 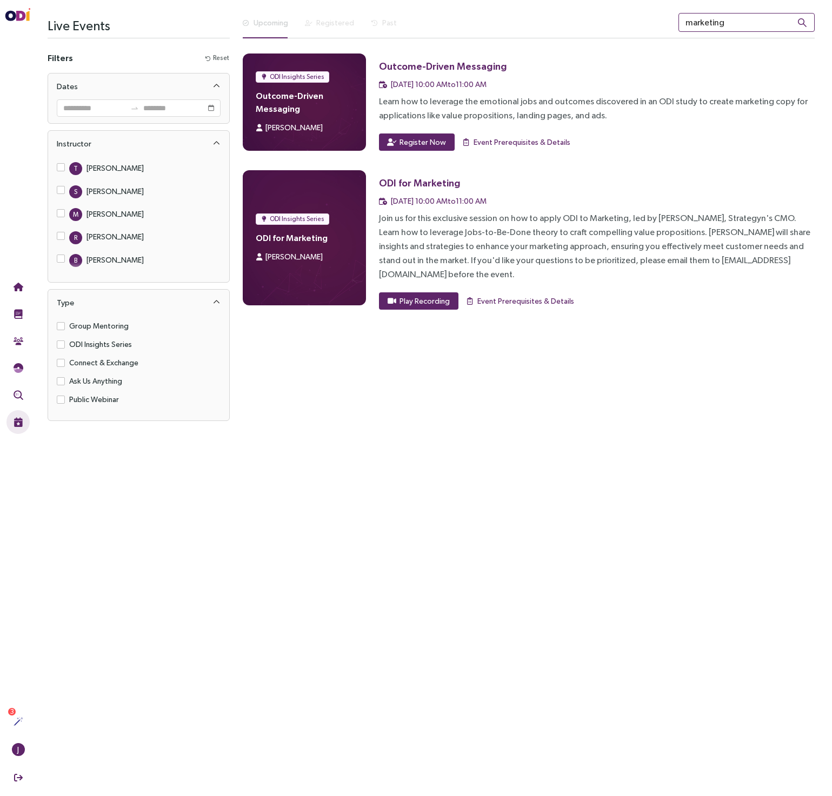 What do you see at coordinates (94, 400) in the screenshot?
I see `span: Public Webinar` at bounding box center [94, 400].